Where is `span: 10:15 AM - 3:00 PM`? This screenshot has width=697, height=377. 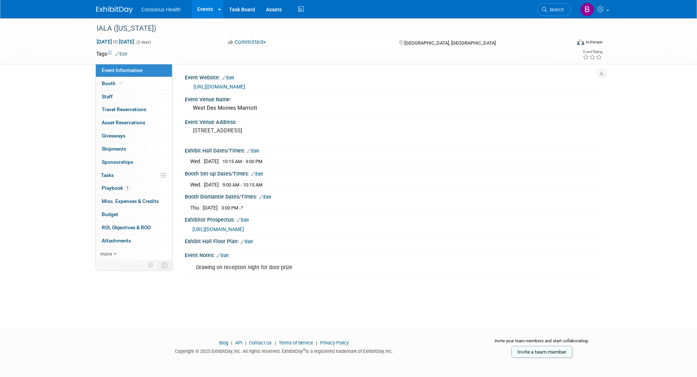
span: 10:15 AM - 3:00 PM is located at coordinates (242, 161).